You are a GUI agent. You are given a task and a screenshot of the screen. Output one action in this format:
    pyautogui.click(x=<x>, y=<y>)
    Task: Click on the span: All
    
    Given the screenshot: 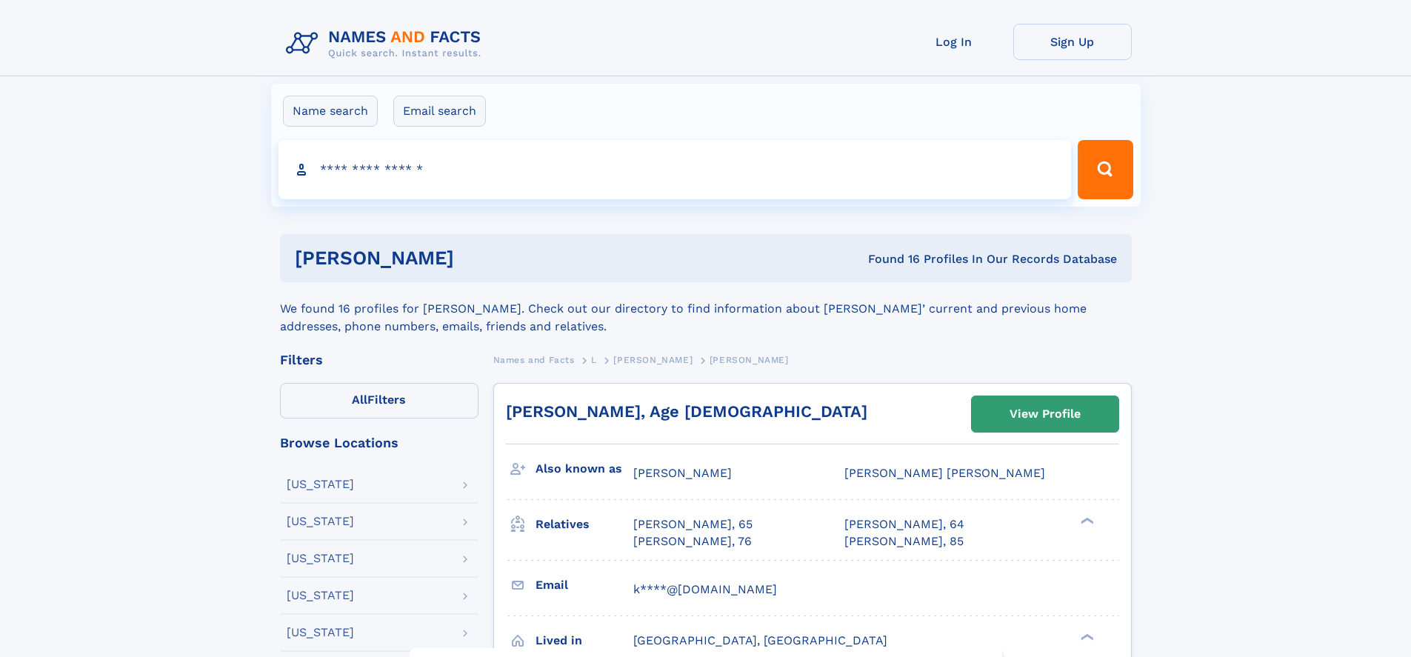 What is the action you would take?
    pyautogui.click(x=359, y=399)
    